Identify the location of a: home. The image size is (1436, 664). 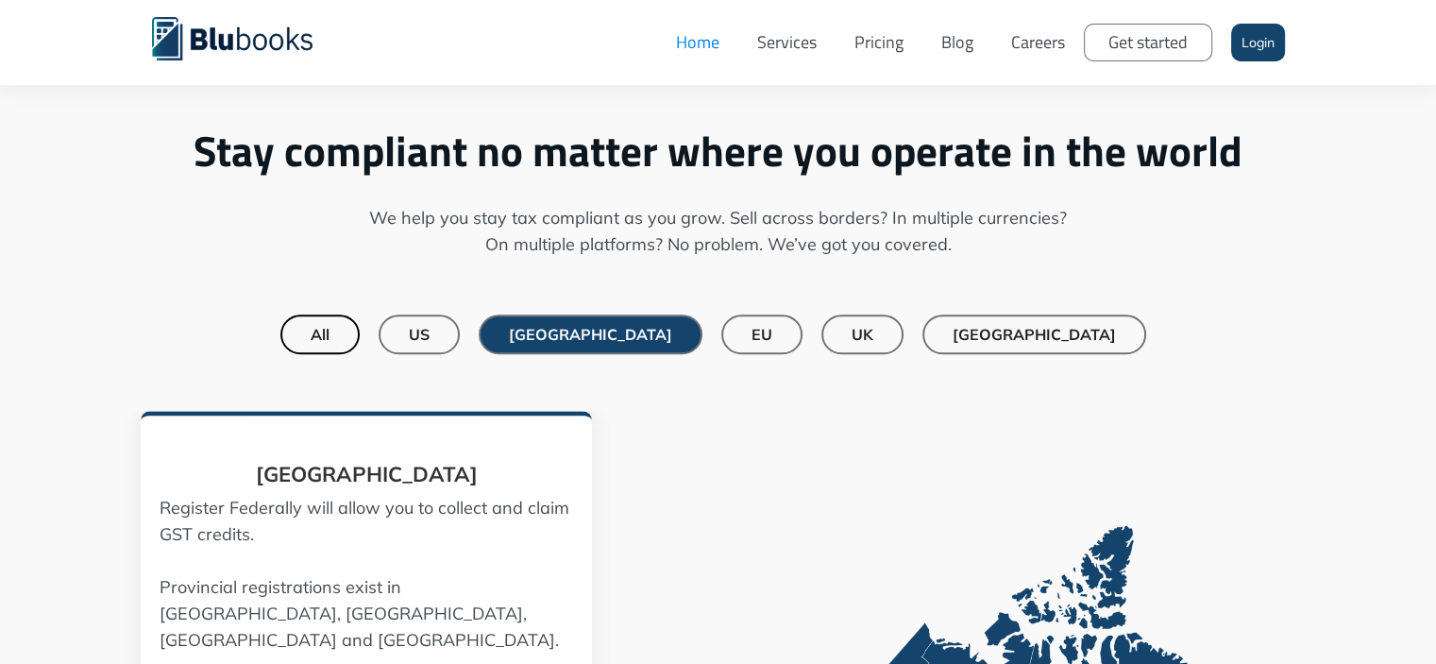
(246, 37).